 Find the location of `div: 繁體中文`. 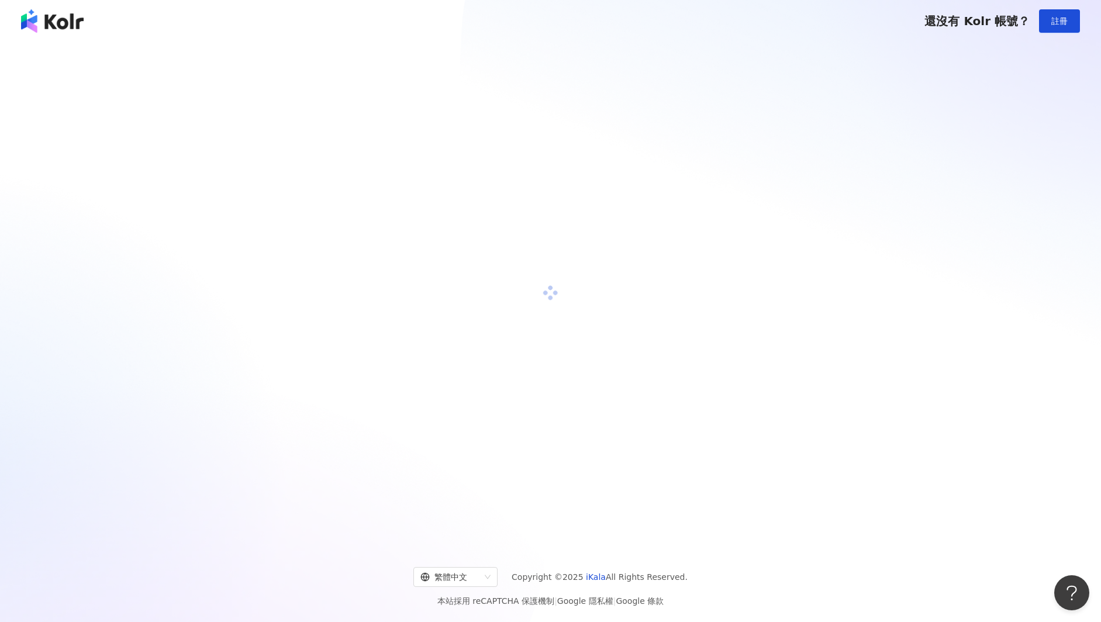

div: 繁體中文 is located at coordinates (450, 577).